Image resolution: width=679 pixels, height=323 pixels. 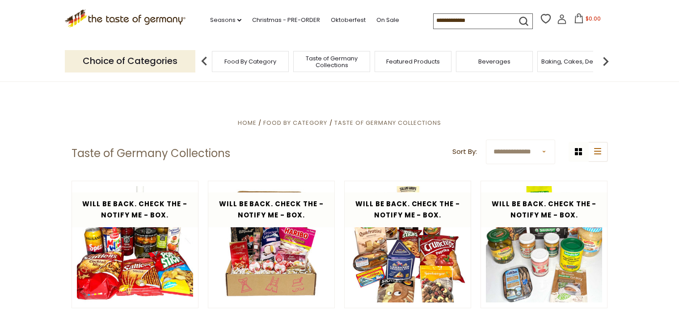 What do you see at coordinates (495, 61) in the screenshot?
I see `a: Beverages` at bounding box center [495, 61].